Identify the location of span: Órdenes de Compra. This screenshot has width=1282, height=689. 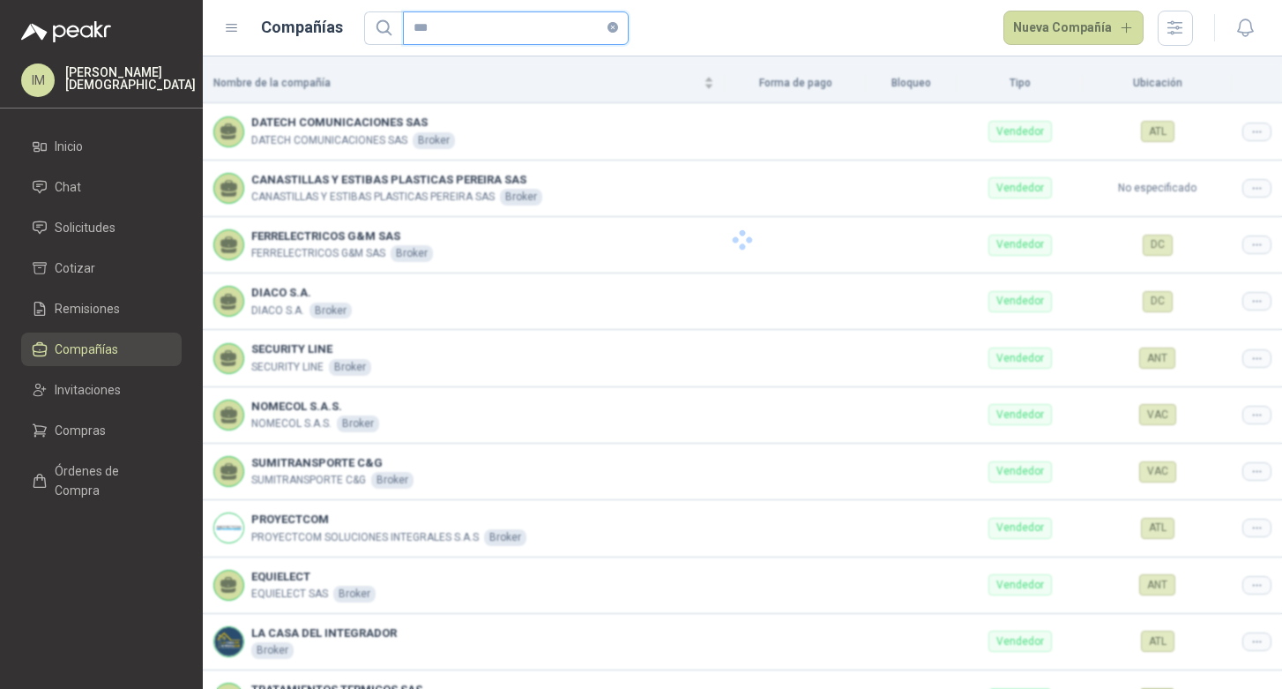
(109, 481).